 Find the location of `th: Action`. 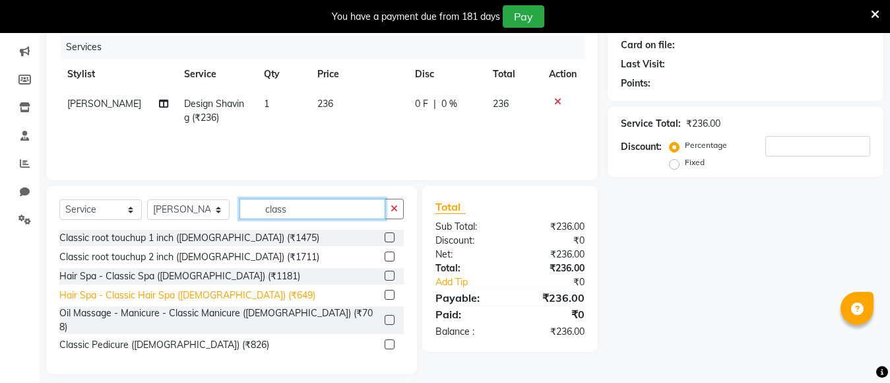

th: Action is located at coordinates (563, 74).